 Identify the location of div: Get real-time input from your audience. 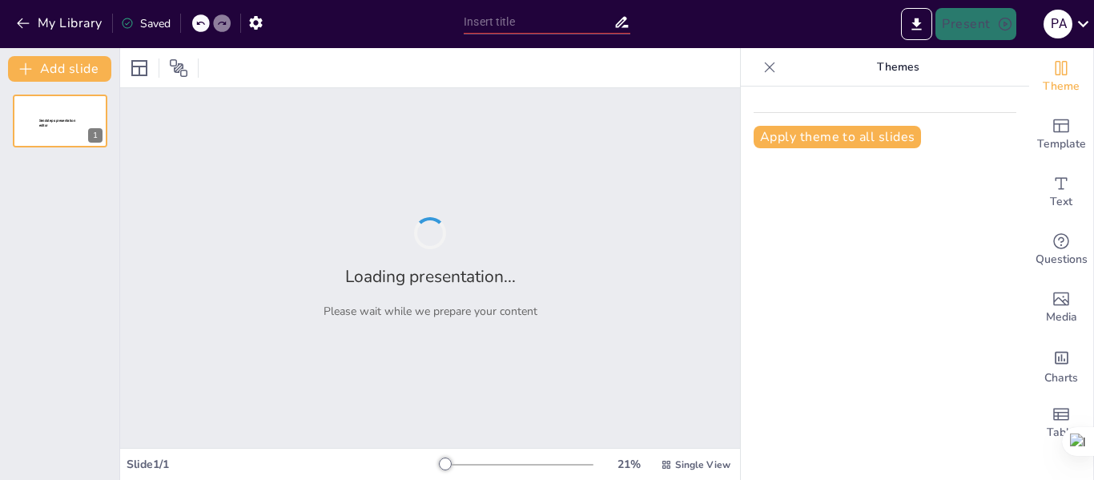
(1062, 250).